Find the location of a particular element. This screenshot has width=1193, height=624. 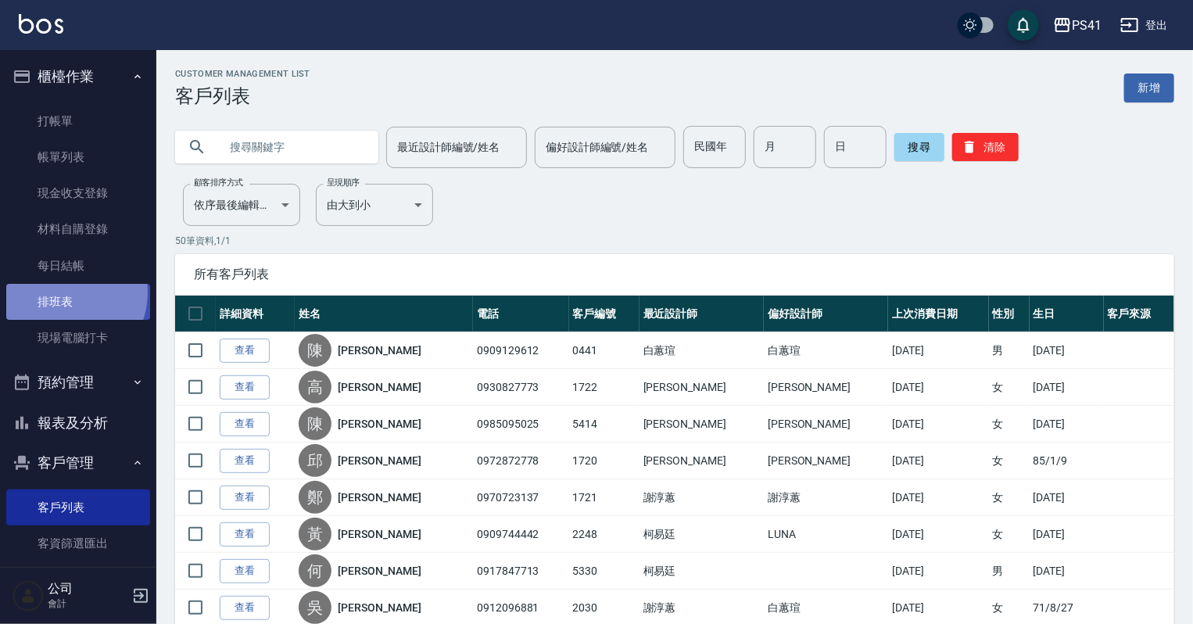

td: 0909129612 is located at coordinates (521, 350).